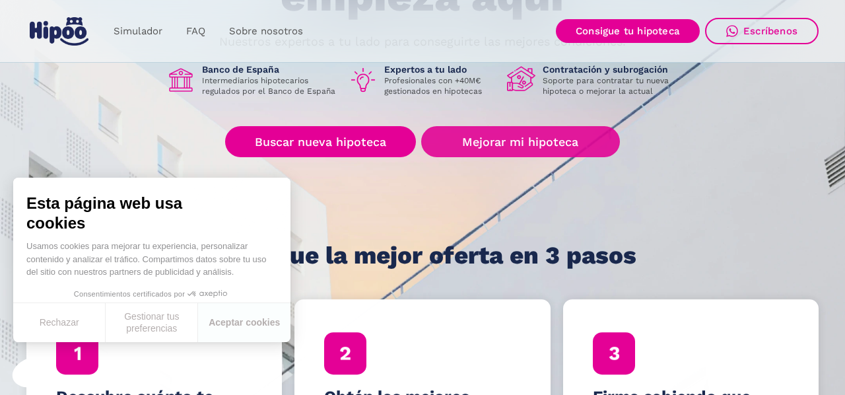 The height and width of the screenshot is (395, 845). I want to click on p: Soporte para contratar tu nueva hipoteca o mejorar la actual, so click(611, 86).